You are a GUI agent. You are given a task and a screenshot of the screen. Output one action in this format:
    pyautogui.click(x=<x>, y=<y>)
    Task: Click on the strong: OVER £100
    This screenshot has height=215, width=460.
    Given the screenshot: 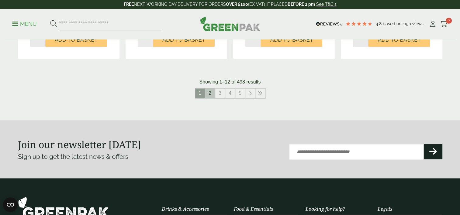 What is the action you would take?
    pyautogui.click(x=237, y=4)
    